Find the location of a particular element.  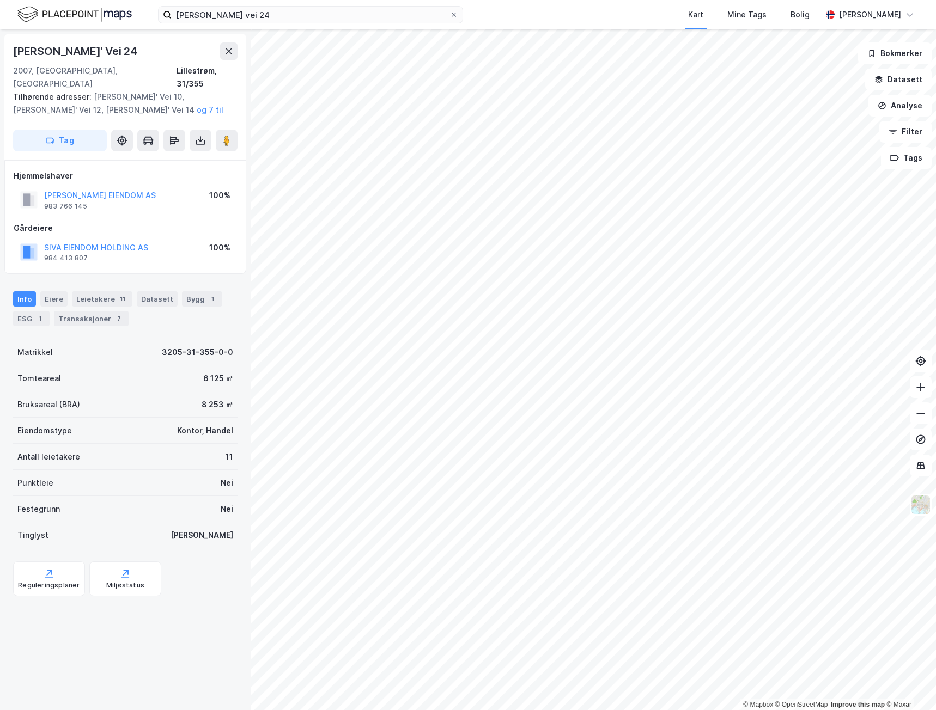

div: 3205-31-355-0-0 is located at coordinates (197, 352).